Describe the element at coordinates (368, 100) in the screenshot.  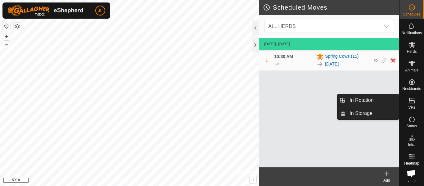
I see `li: In Rotation` at that location.